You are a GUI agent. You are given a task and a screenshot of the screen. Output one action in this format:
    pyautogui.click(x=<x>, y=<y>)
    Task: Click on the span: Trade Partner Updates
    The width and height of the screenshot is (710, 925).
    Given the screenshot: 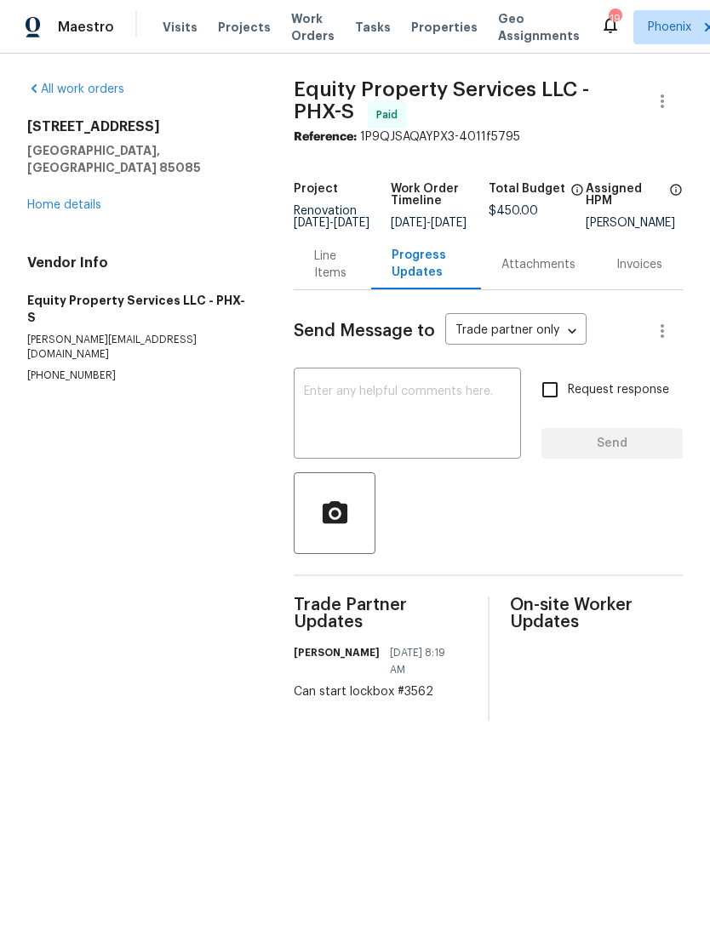 What is the action you would take?
    pyautogui.click(x=380, y=614)
    